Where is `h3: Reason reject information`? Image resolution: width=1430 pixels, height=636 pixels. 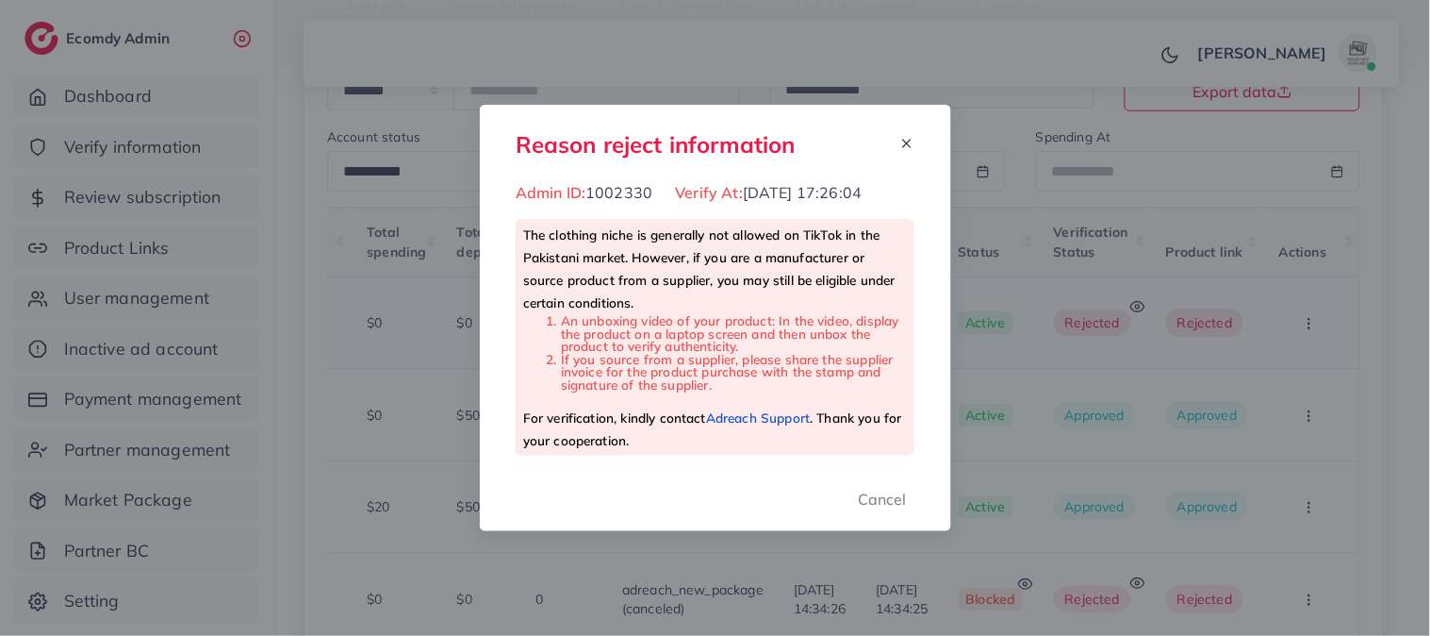
h3: Reason reject information is located at coordinates (655, 144).